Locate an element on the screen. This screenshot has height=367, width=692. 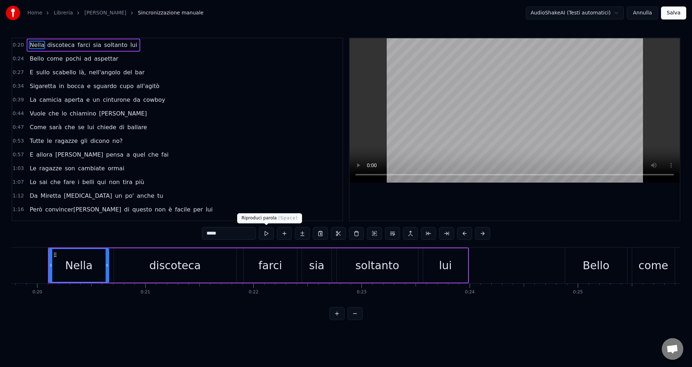
span: facile is located at coordinates (182, 209).